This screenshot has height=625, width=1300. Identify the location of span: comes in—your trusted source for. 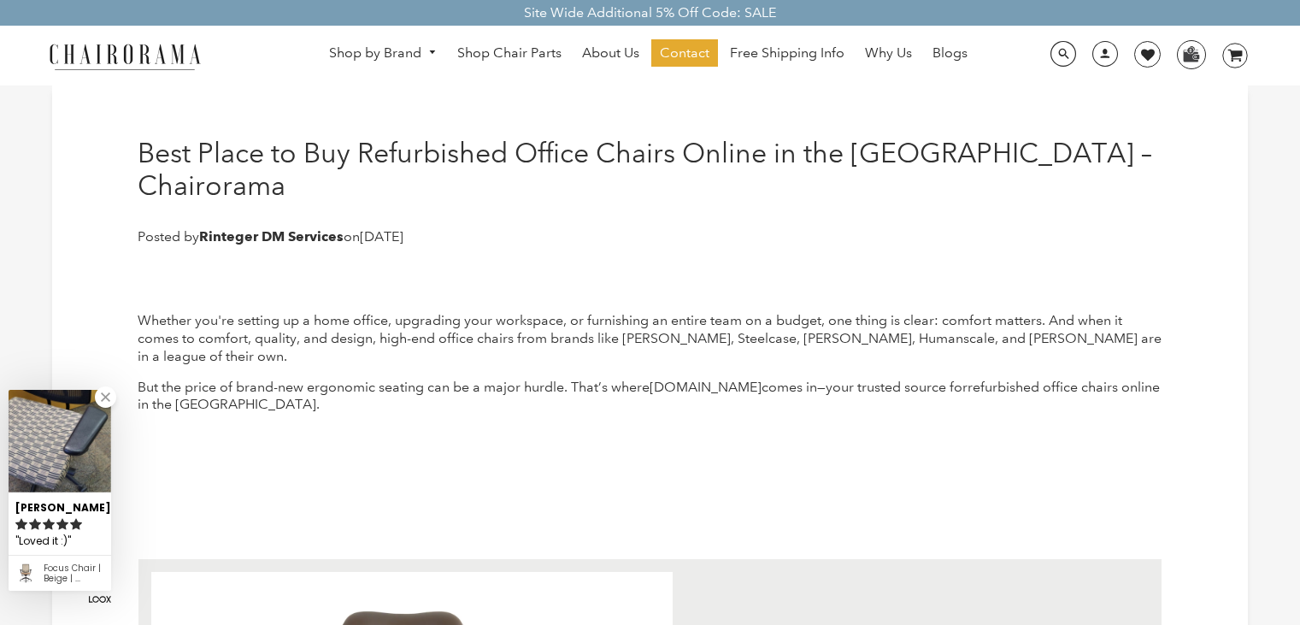
(864, 386).